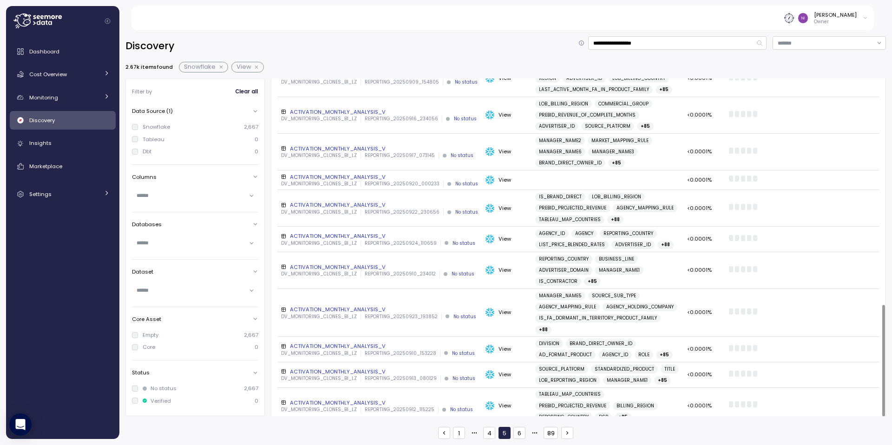 This screenshot has width=892, height=445. What do you see at coordinates (467, 212) in the screenshot?
I see `div: No status` at bounding box center [467, 212].